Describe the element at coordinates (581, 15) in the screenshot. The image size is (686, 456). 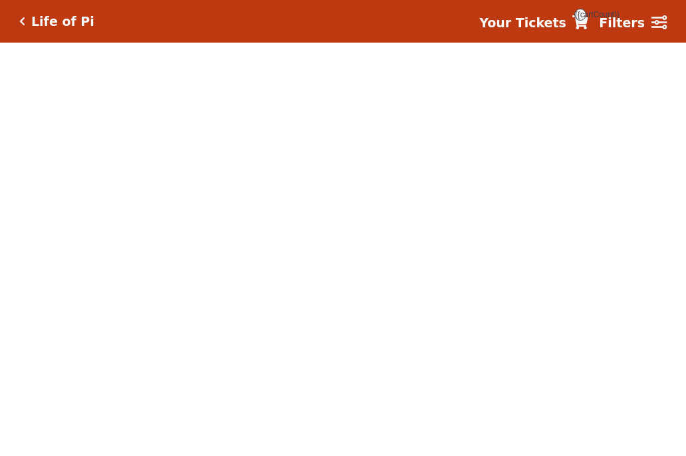
I see `span: {{cartCount}}` at that location.